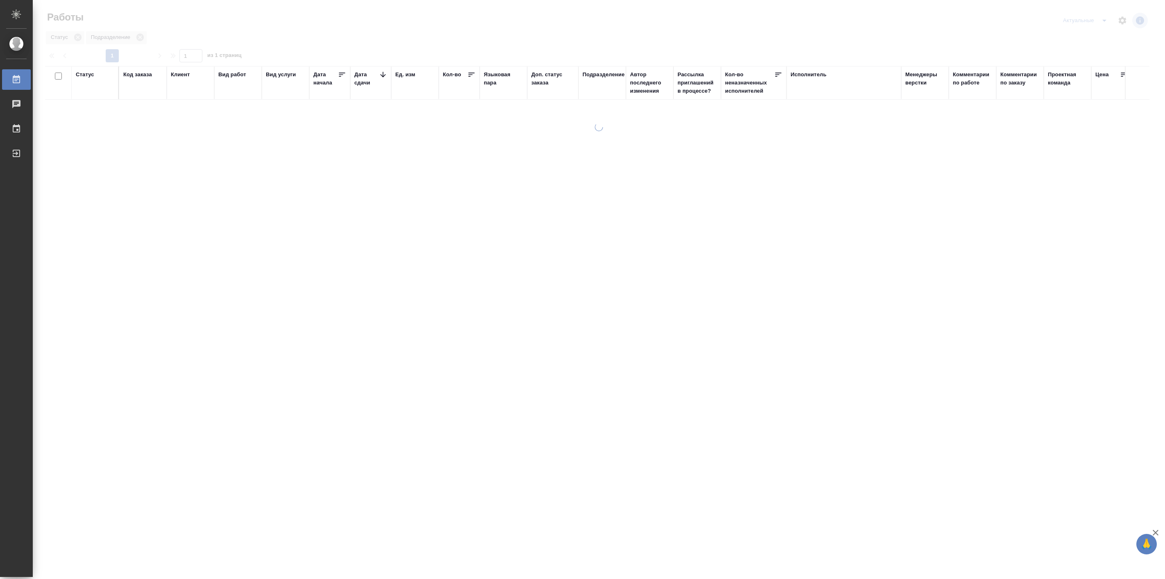 This screenshot has width=1165, height=579. I want to click on div: Код заказа, so click(138, 75).